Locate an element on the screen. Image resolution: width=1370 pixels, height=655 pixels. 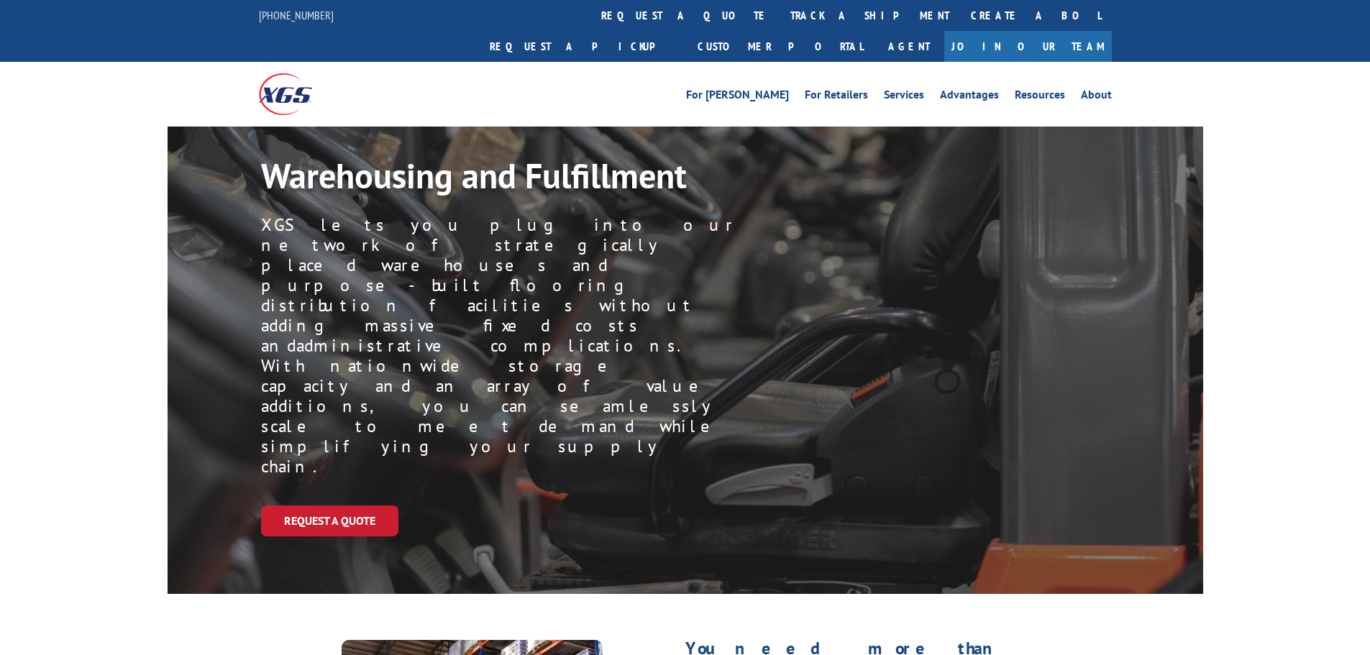
a: Agent is located at coordinates (909, 46).